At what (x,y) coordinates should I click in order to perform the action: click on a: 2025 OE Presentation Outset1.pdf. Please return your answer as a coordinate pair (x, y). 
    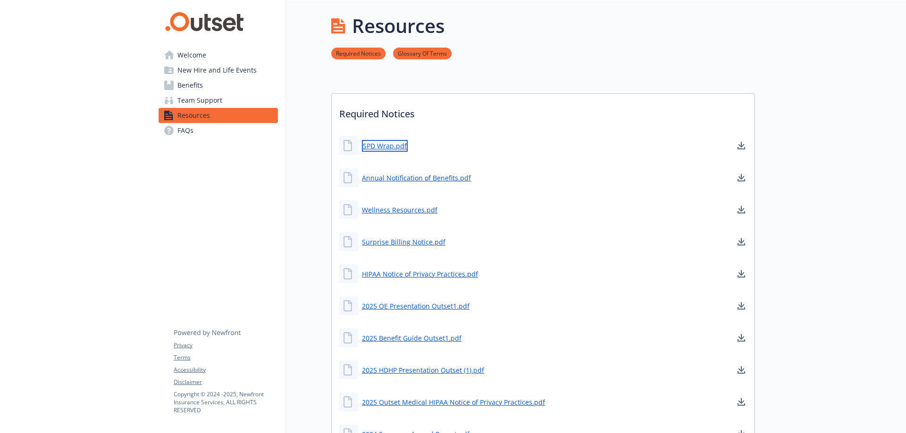
    Looking at the image, I should click on (416, 306).